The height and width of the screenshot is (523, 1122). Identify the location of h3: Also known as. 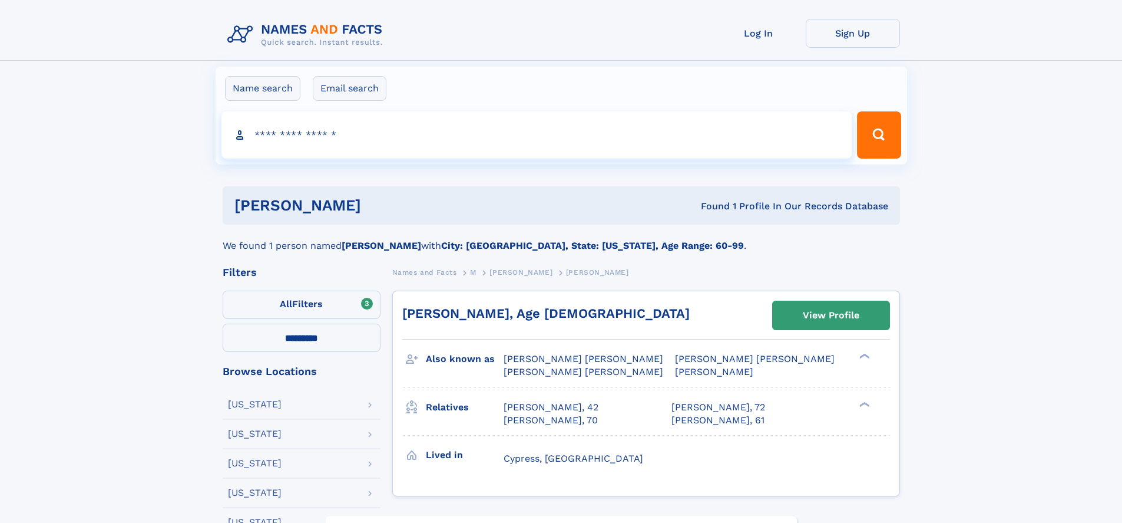
(465, 359).